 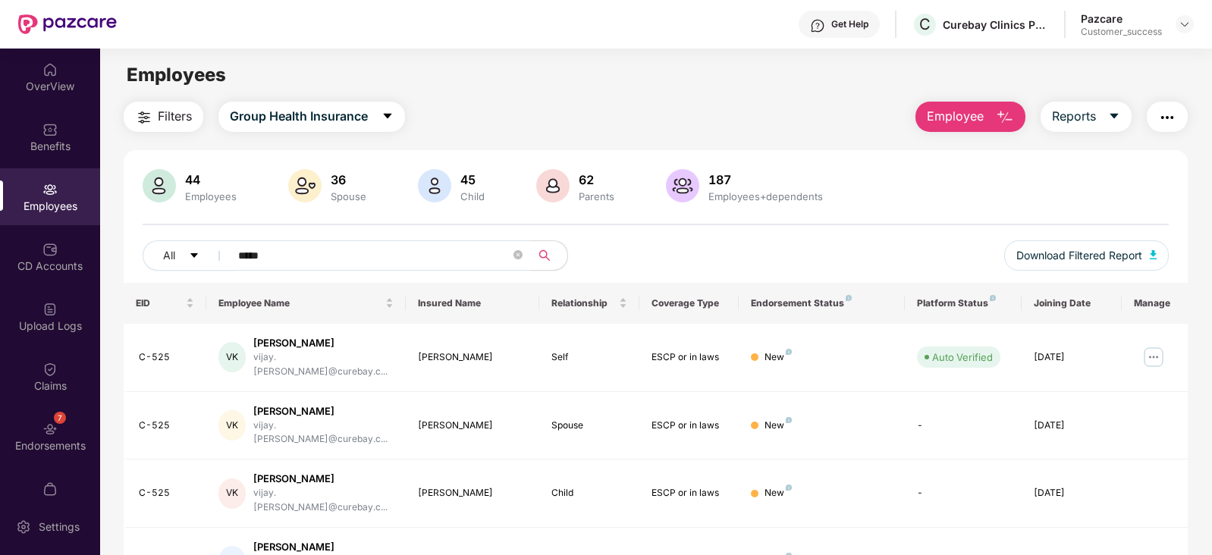 I want to click on div: 44, so click(x=211, y=180).